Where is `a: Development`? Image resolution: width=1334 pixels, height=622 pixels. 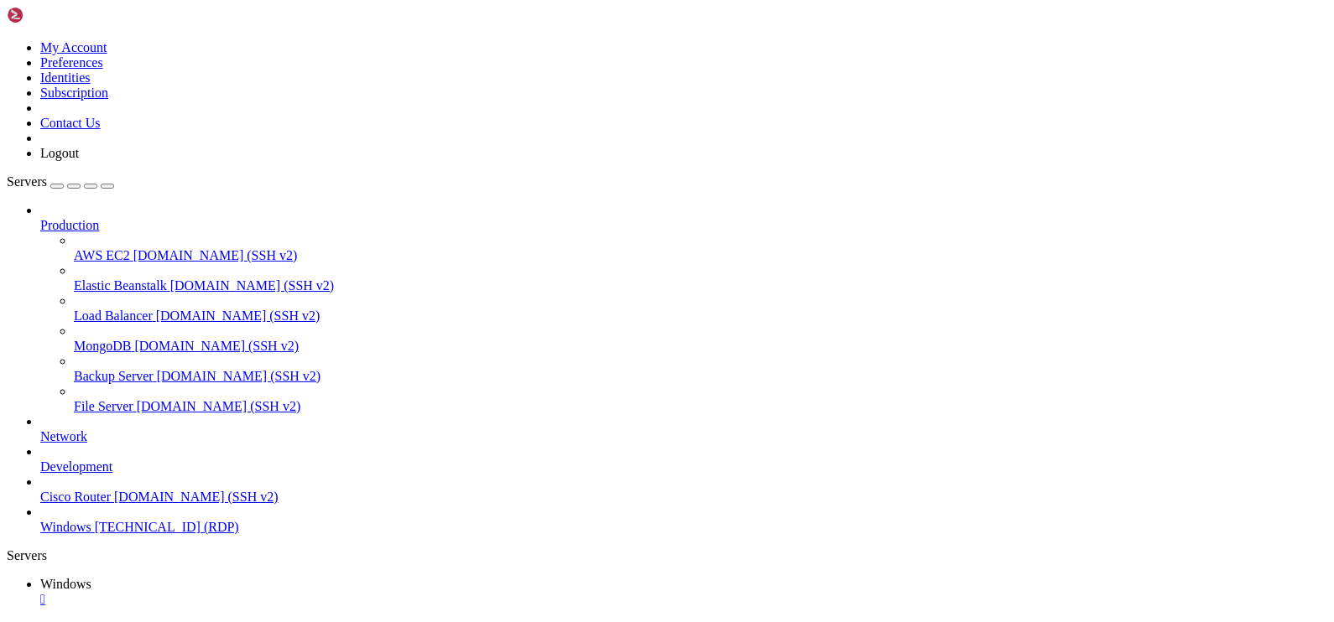 a: Development is located at coordinates (684, 467).